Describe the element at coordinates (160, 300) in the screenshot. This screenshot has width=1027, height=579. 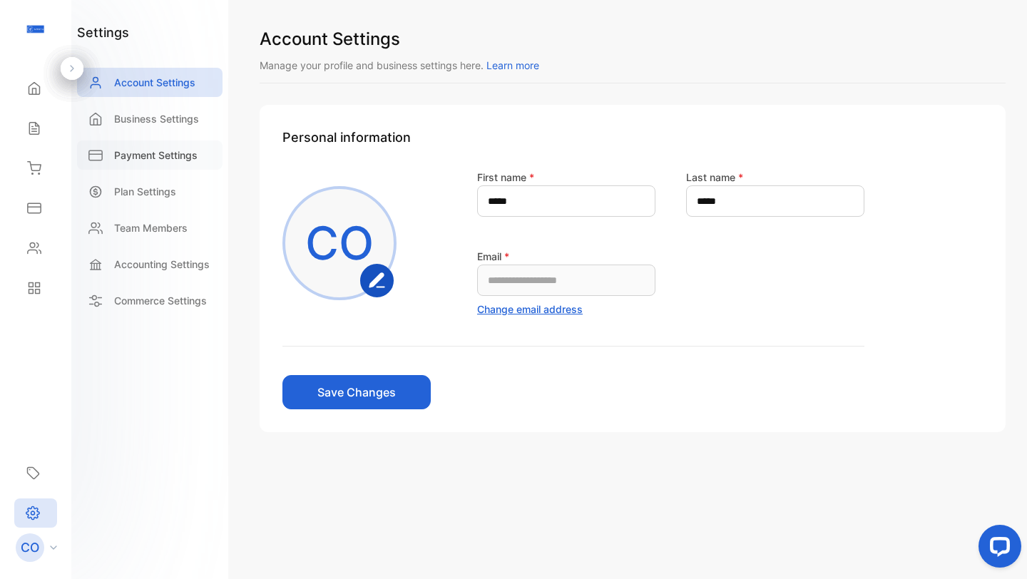
I see `p: Commerce Settings` at that location.